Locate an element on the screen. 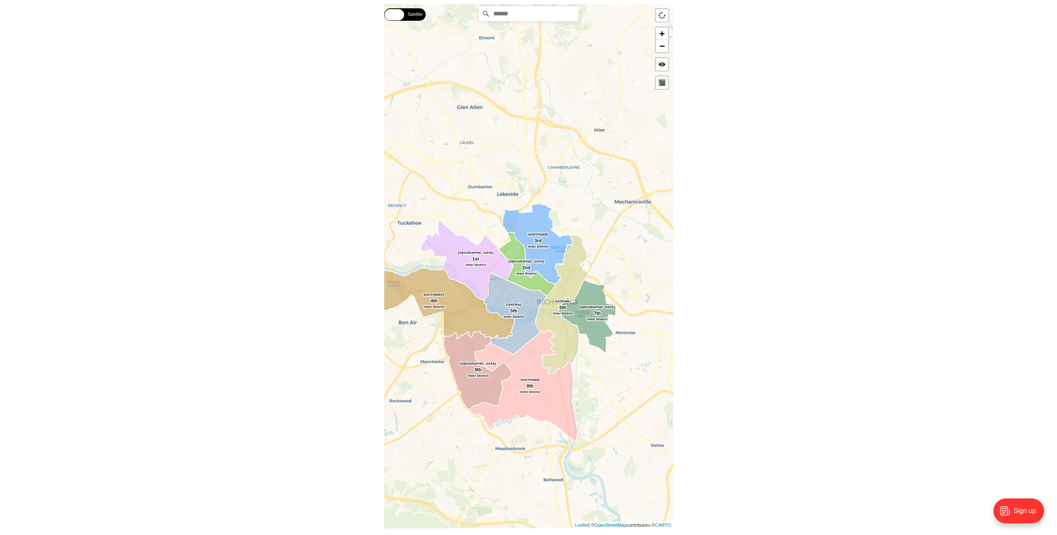  input: Search is located at coordinates (529, 14).